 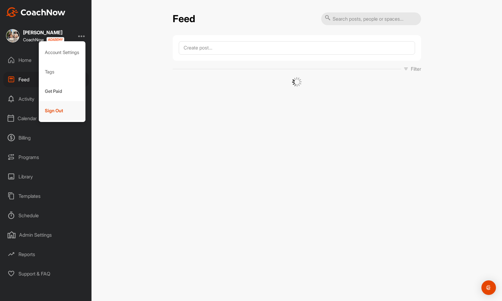 I want to click on div: Billing, so click(x=46, y=138).